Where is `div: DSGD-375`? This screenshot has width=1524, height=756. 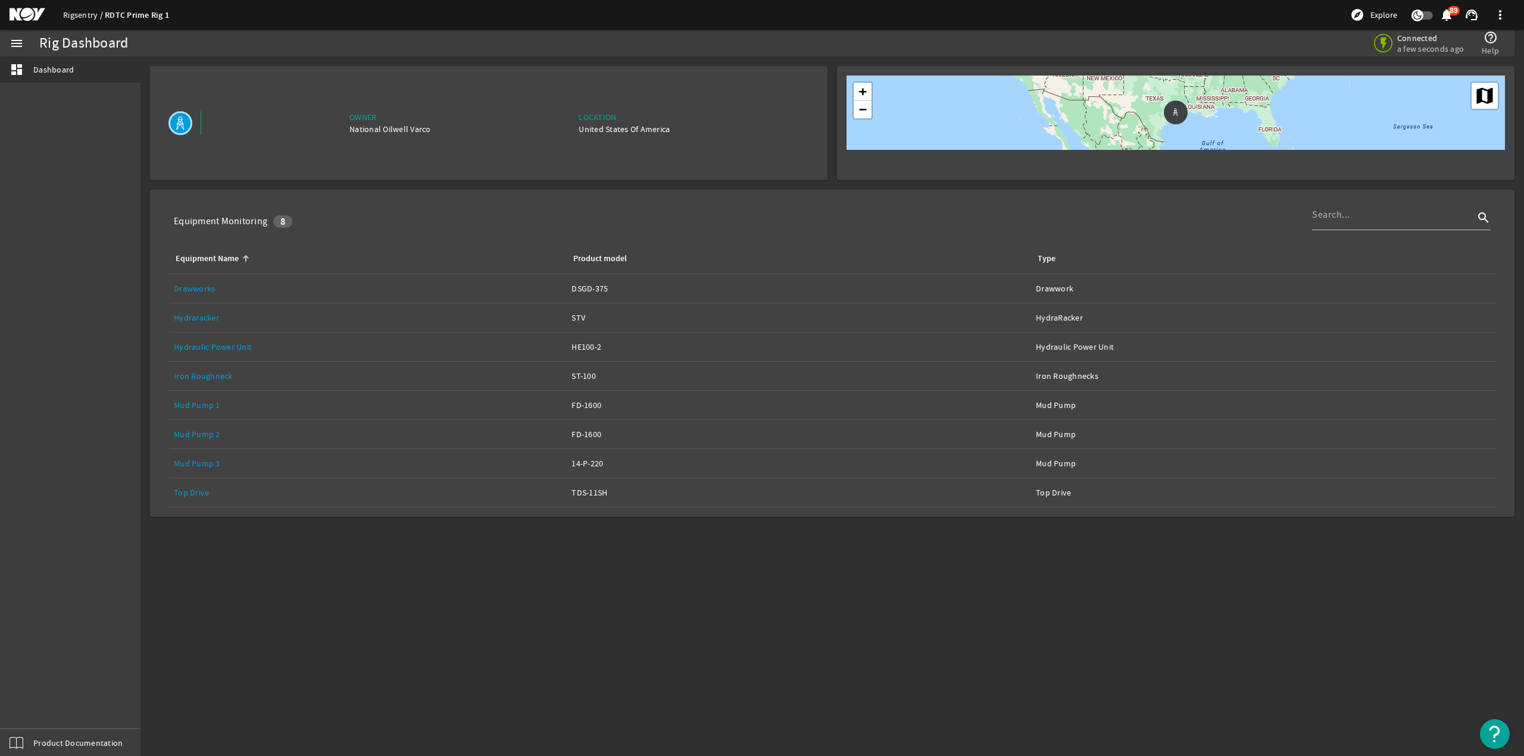 div: DSGD-375 is located at coordinates (799, 289).